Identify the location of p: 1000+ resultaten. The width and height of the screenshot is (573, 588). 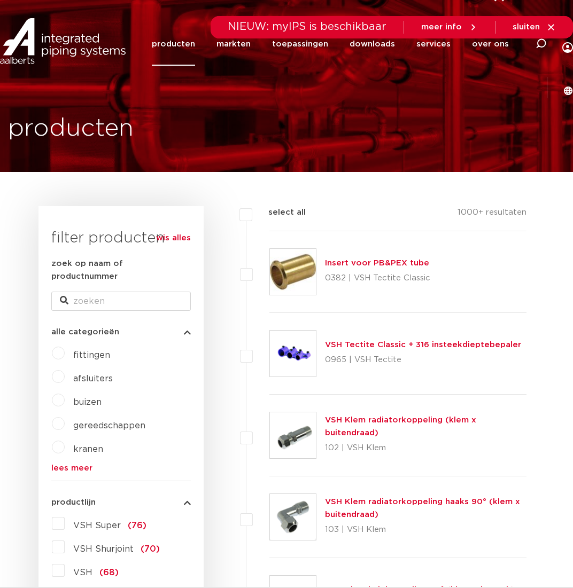
(492, 214).